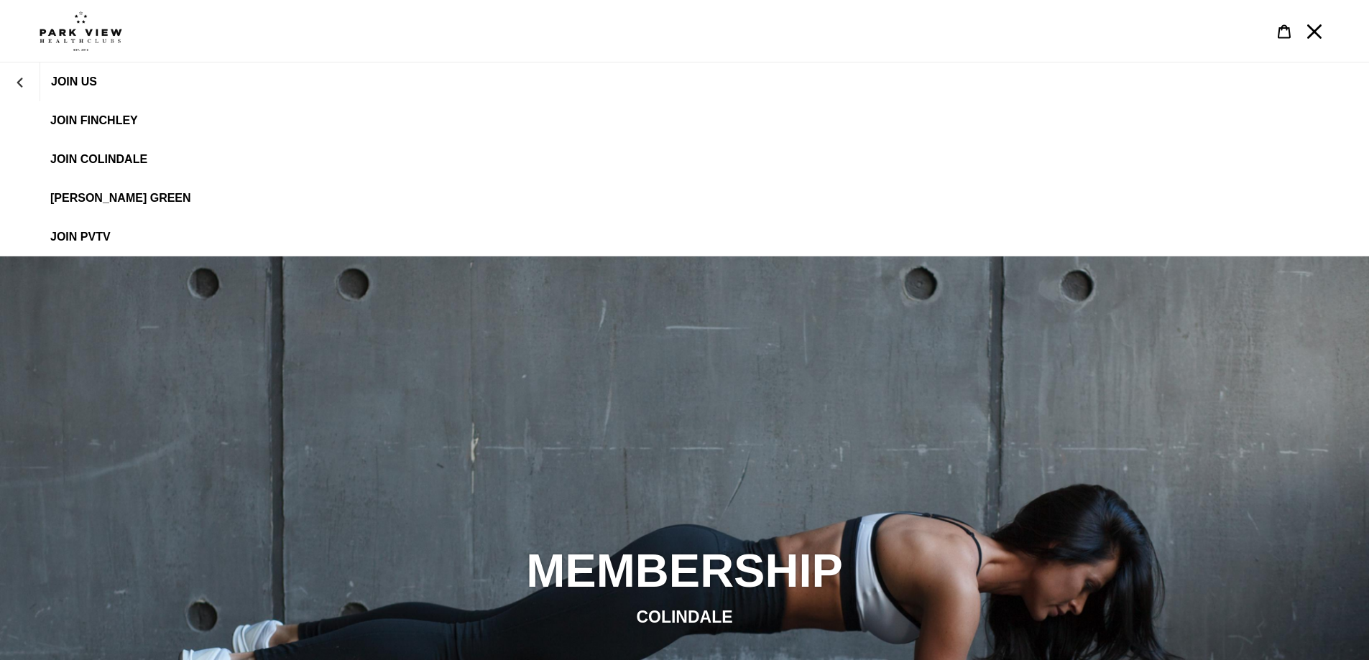 The height and width of the screenshot is (660, 1369). What do you see at coordinates (685, 571) in the screenshot?
I see `h2: MEMBERSHIP` at bounding box center [685, 571].